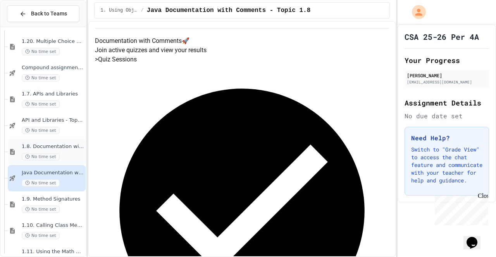 The image size is (496, 257). Describe the element at coordinates (446, 60) in the screenshot. I see `h2: Your Progress` at that location.